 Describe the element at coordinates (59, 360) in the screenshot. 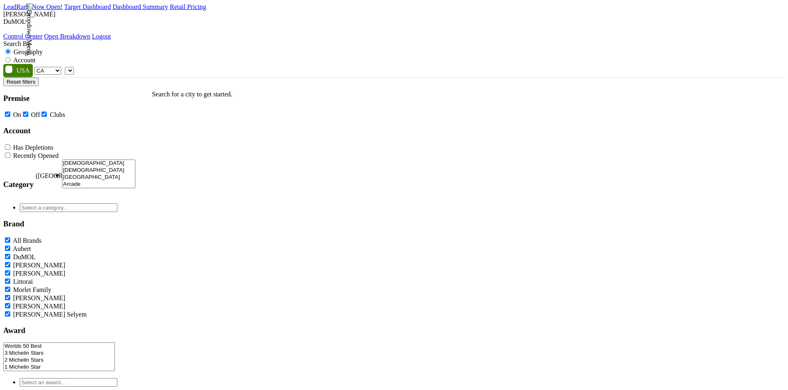

I see `option: 2 Michelin Stars` at that location.